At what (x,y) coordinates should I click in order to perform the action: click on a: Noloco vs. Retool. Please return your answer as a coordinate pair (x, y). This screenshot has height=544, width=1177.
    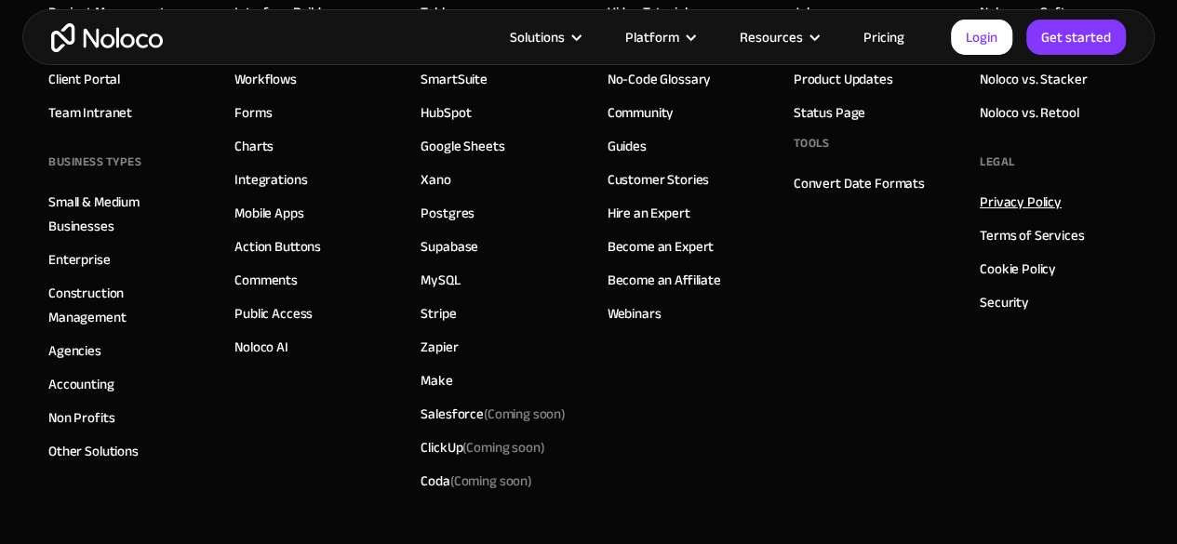
    Looking at the image, I should click on (1029, 113).